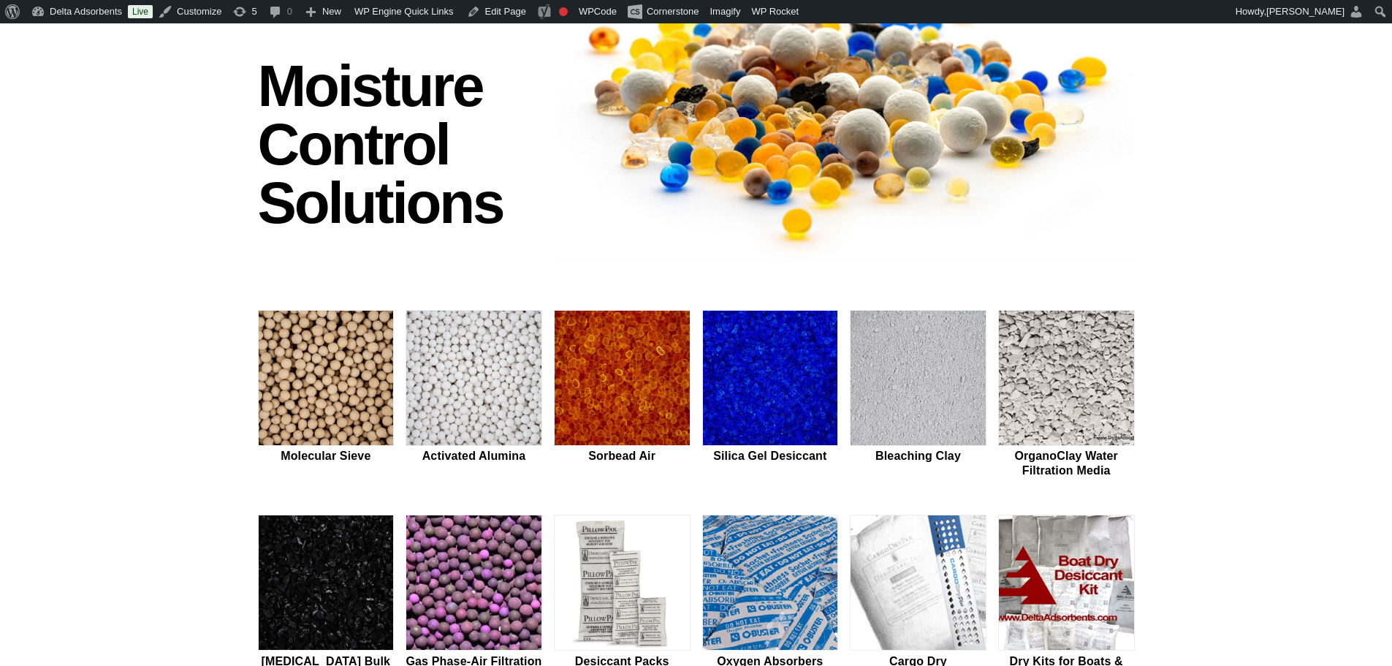  What do you see at coordinates (473, 394) in the screenshot?
I see `a: Activated Alumina` at bounding box center [473, 394].